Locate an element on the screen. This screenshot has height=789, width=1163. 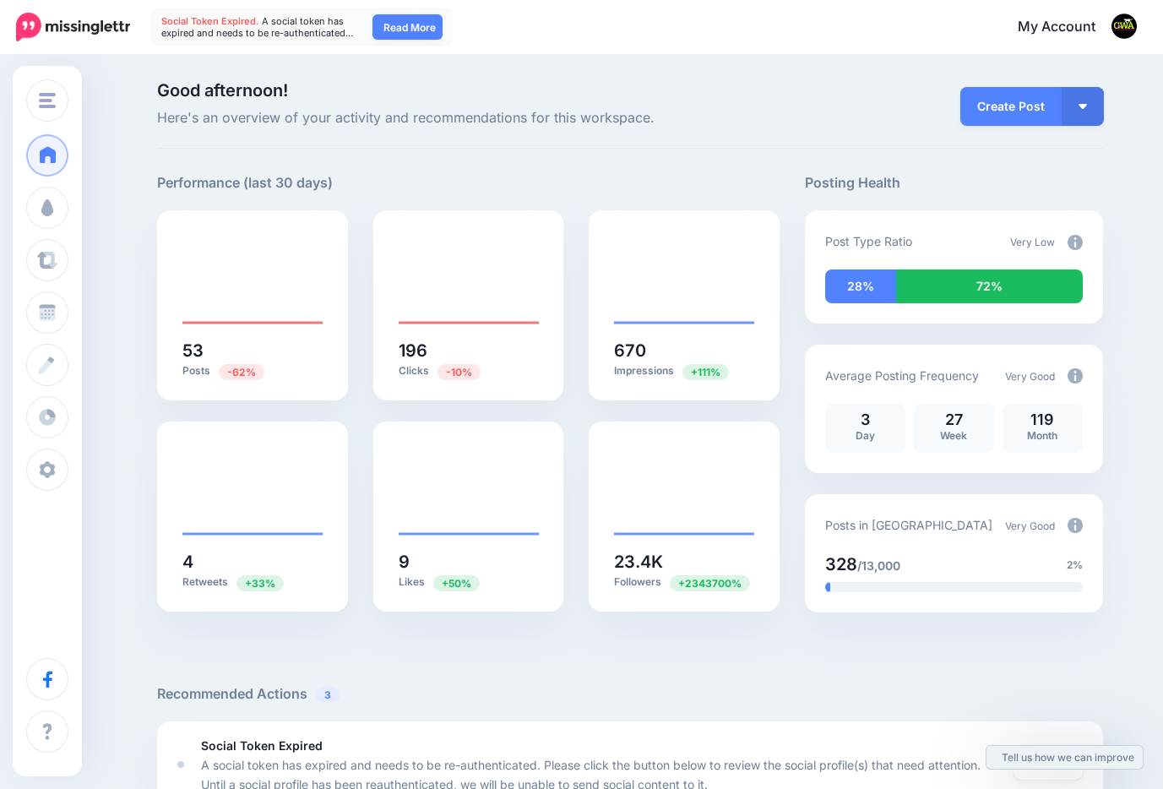
span: A social token has expired and needs to be re-authenticated… is located at coordinates (258, 27).